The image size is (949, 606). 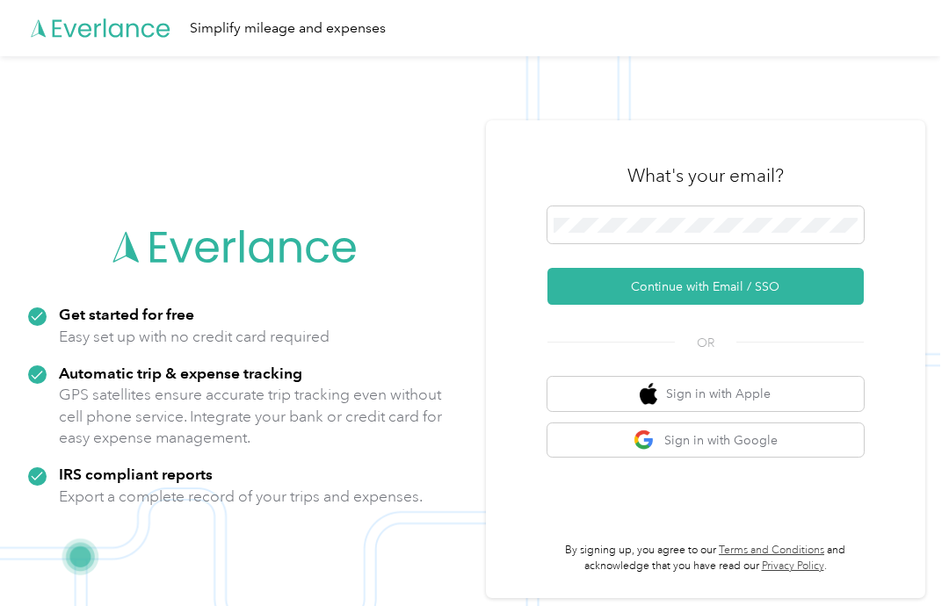 I want to click on strong: Get started for free, so click(x=127, y=314).